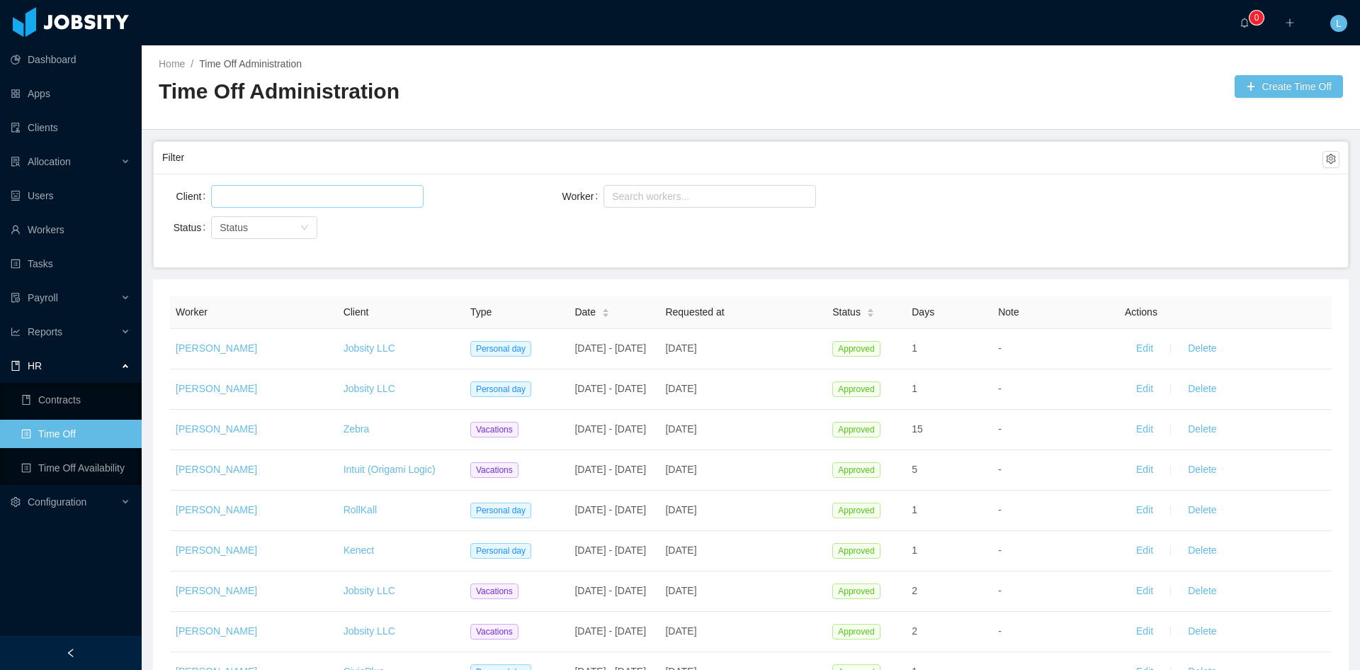 The width and height of the screenshot is (1360, 670). Describe the element at coordinates (70, 94) in the screenshot. I see `a: icon: appstoreApps` at that location.